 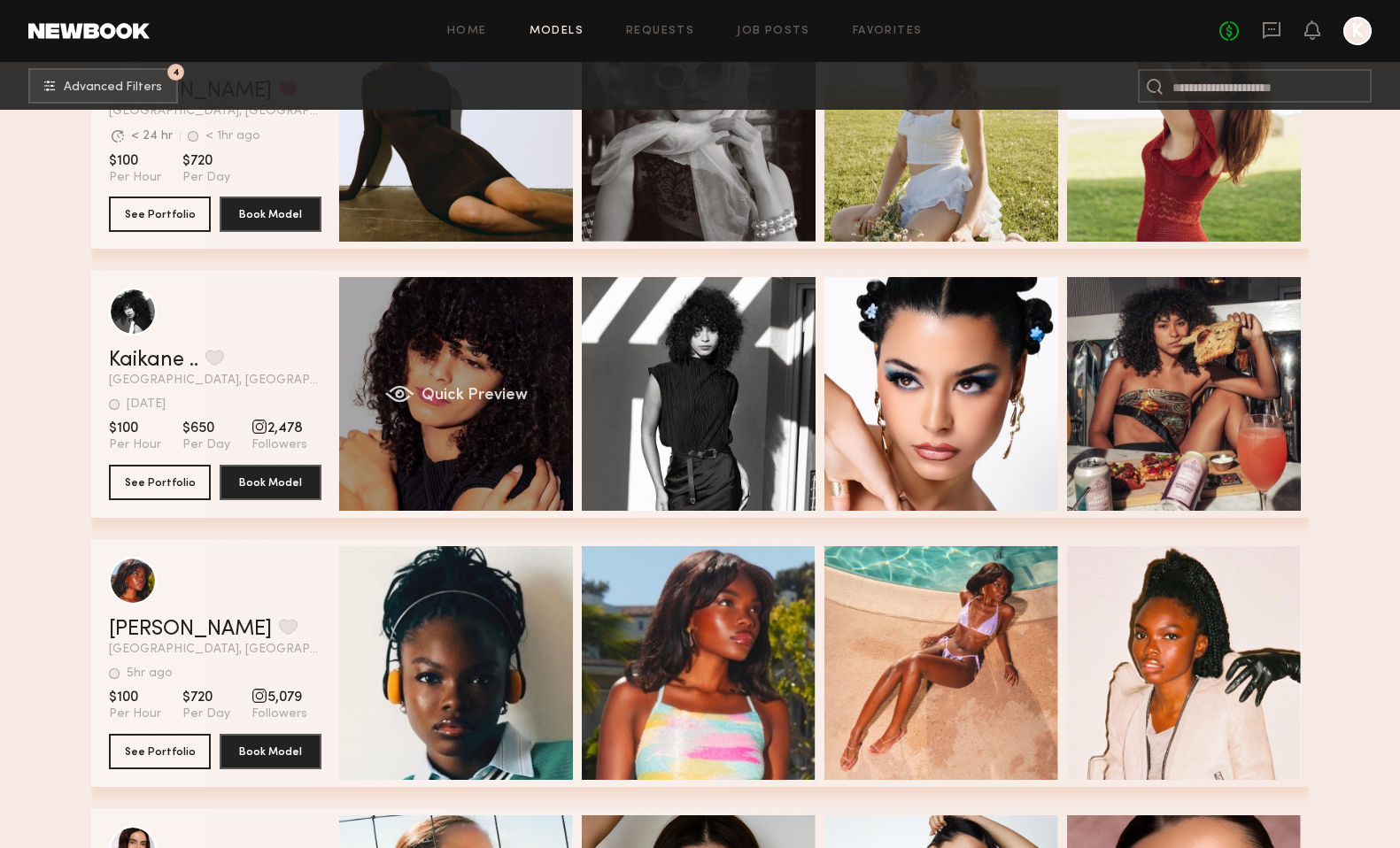 I want to click on a: Job Posts, so click(x=773, y=31).